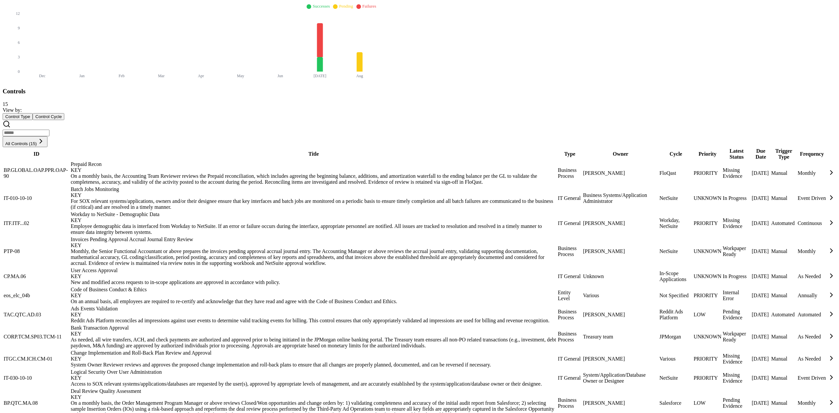 The image size is (839, 413). Describe the element at coordinates (736, 154) in the screenshot. I see `th: Latest Status` at that location.